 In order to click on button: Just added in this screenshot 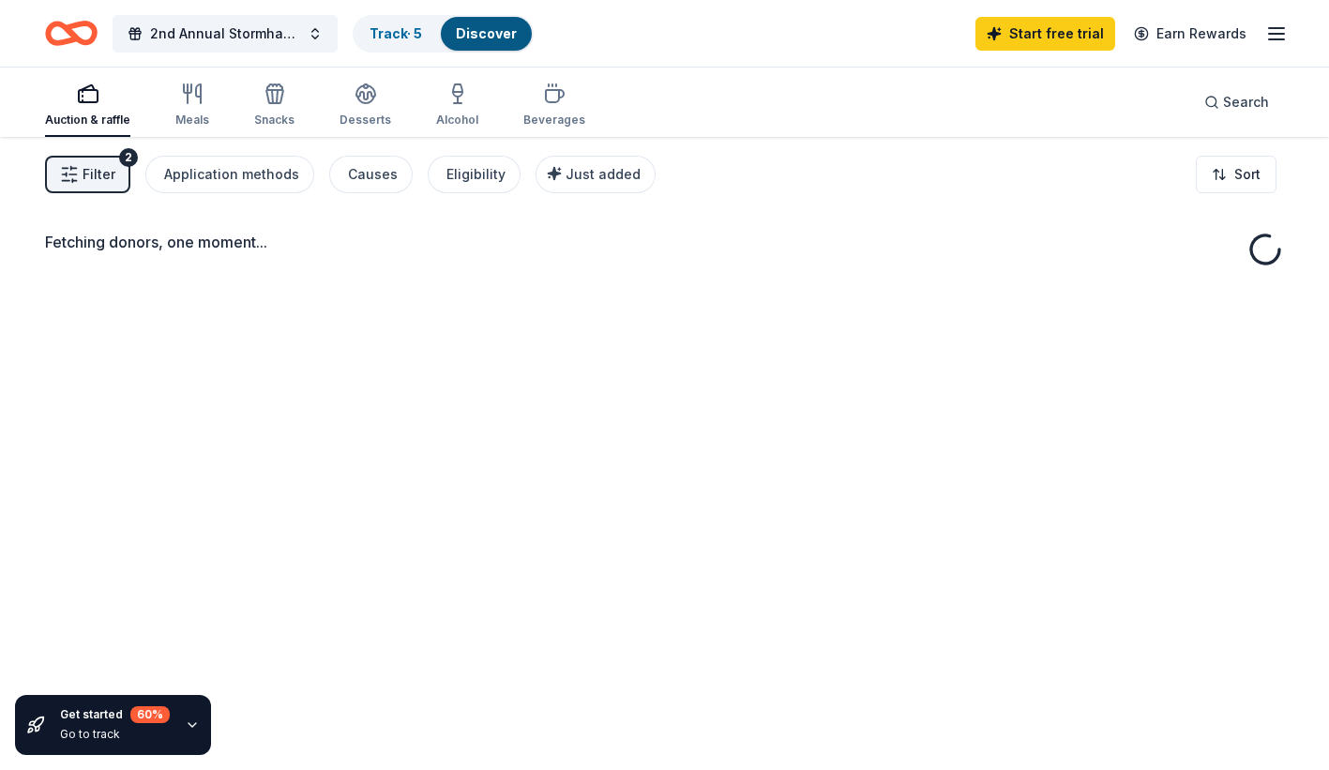, I will do `click(596, 174)`.